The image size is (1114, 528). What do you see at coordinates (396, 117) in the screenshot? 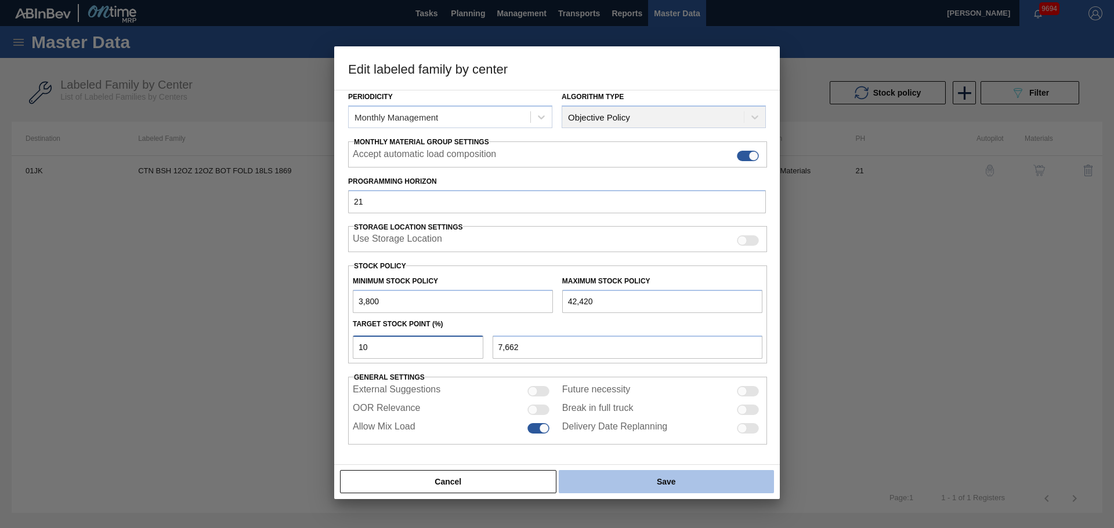
I see `div: Monthly Management` at bounding box center [396, 117].